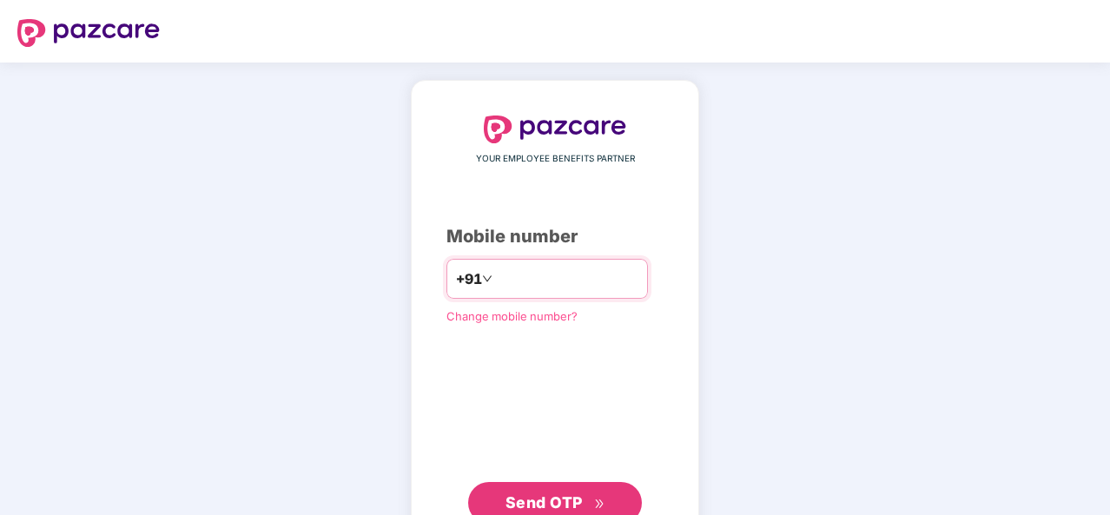 This screenshot has width=1110, height=515. I want to click on div: Mobile number, so click(555, 236).